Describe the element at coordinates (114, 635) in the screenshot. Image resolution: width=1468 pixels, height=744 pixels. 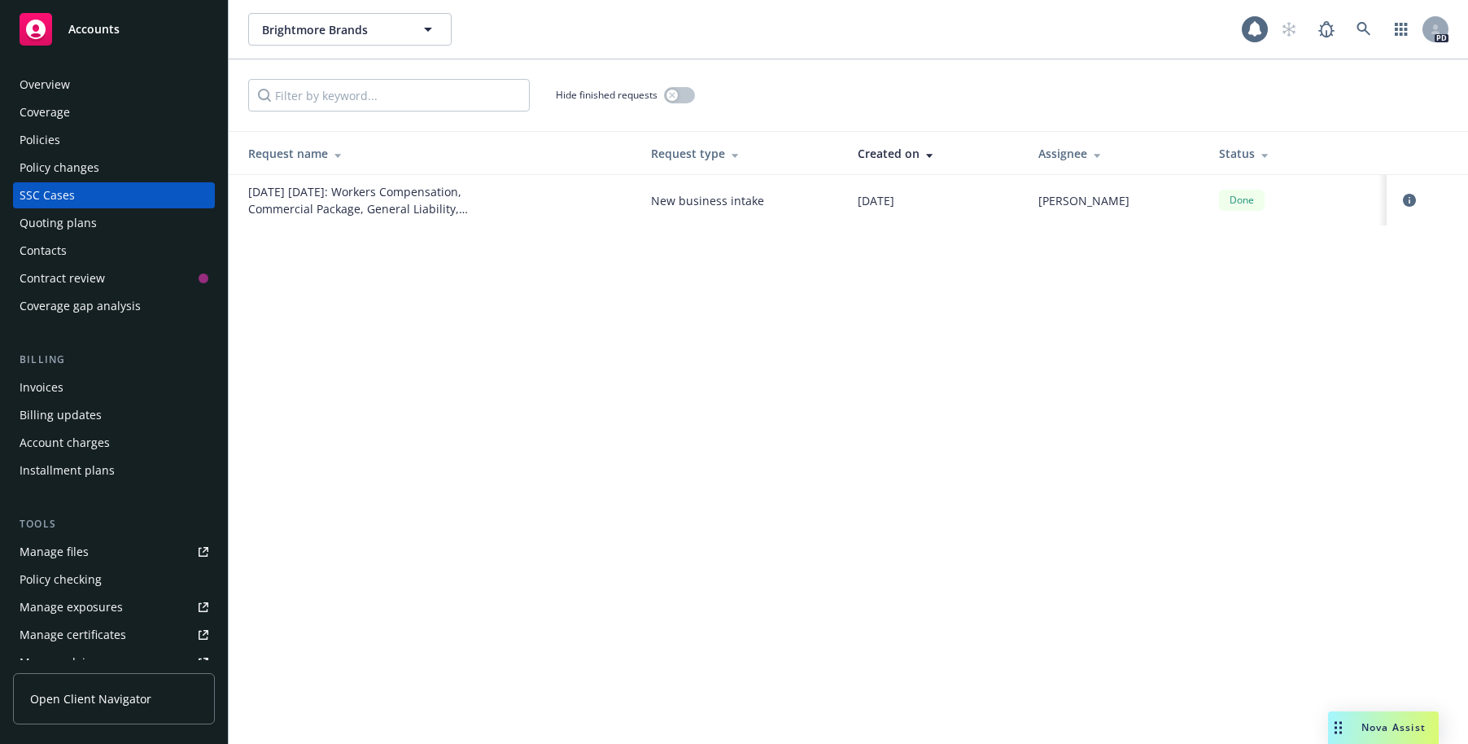
I see `a: Manage certificates` at that location.